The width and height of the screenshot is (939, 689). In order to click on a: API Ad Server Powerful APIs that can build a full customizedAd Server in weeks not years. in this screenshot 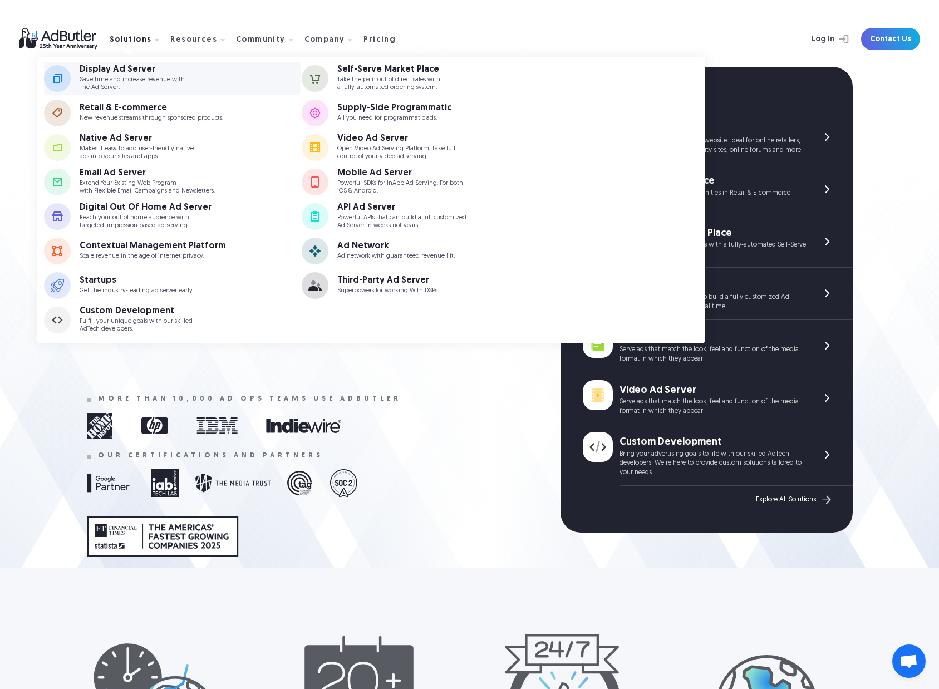, I will do `click(430, 217)`.